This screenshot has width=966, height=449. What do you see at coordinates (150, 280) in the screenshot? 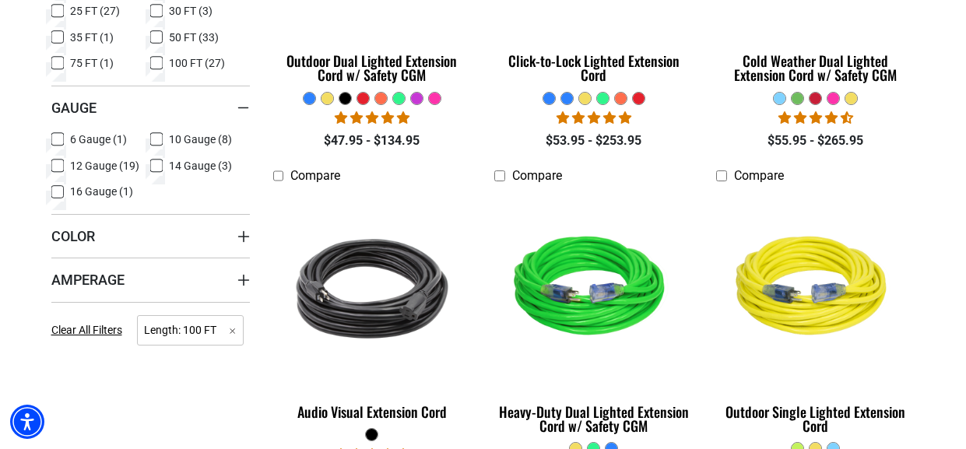
I see `summary: Amperage` at bounding box center [150, 280].